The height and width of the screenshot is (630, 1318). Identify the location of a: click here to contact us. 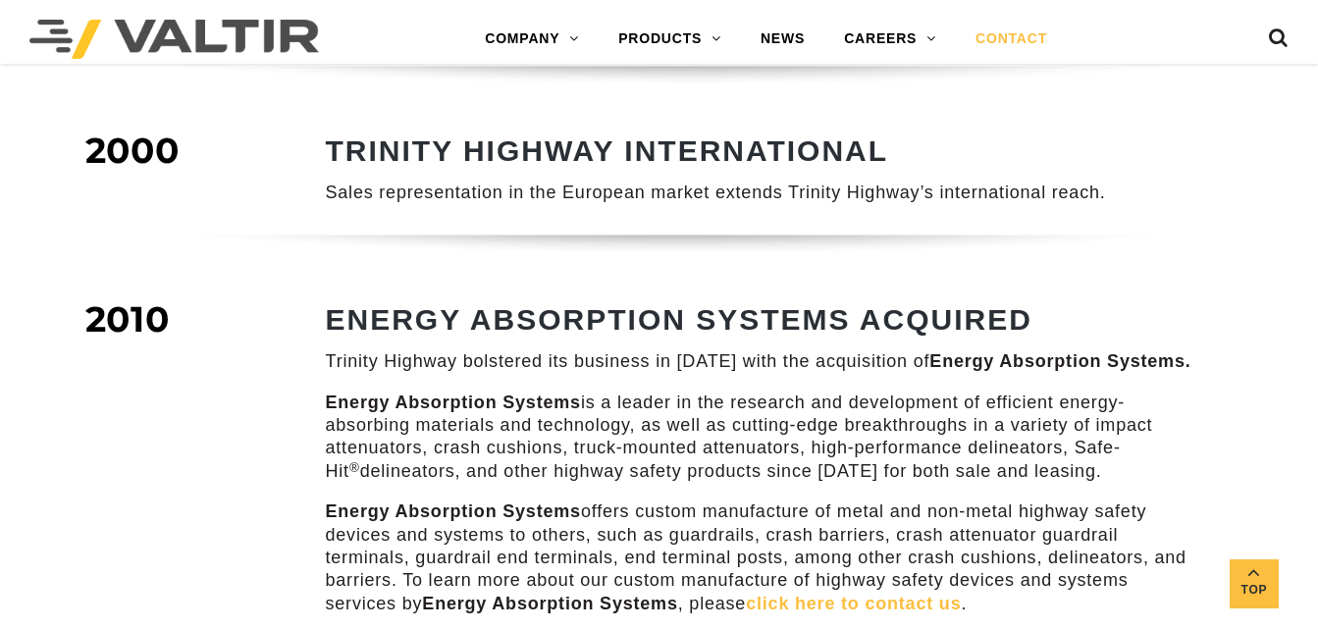
(853, 604).